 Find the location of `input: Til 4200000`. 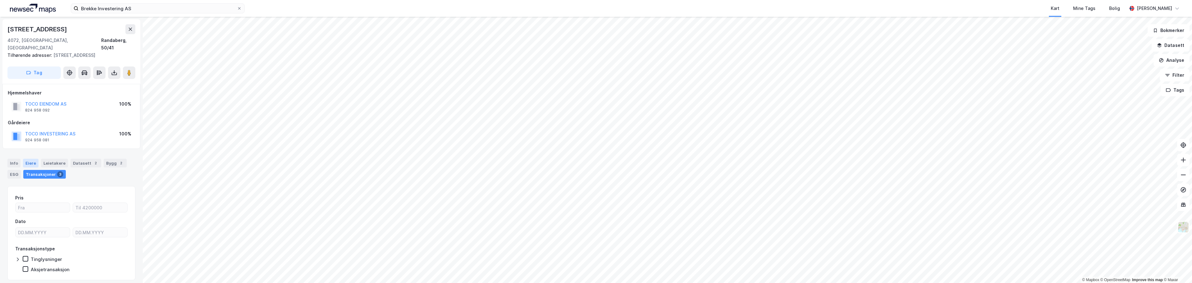

input: Til 4200000 is located at coordinates (100, 207).